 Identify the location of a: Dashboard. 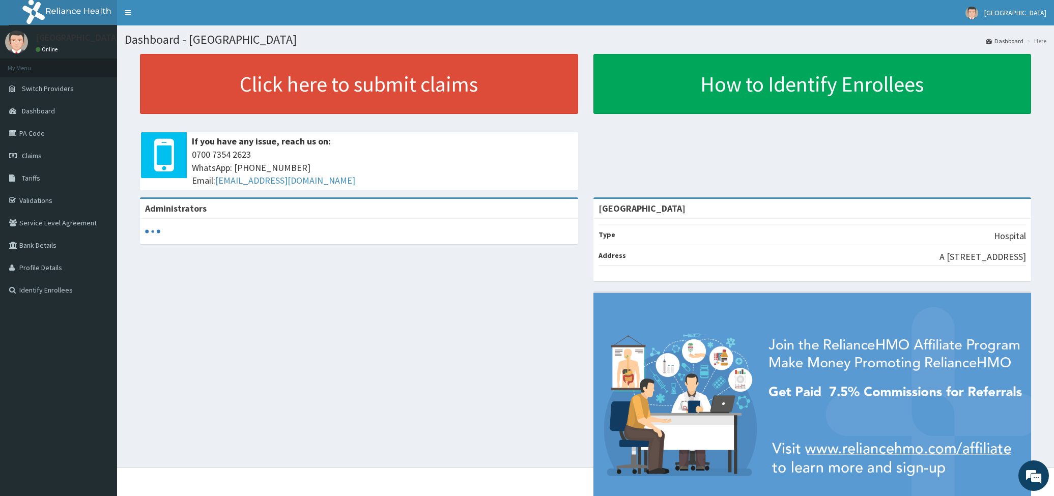
(1005, 41).